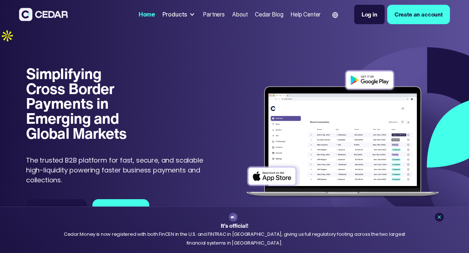  Describe the element at coordinates (305, 15) in the screenshot. I see `div: Help Center` at that location.